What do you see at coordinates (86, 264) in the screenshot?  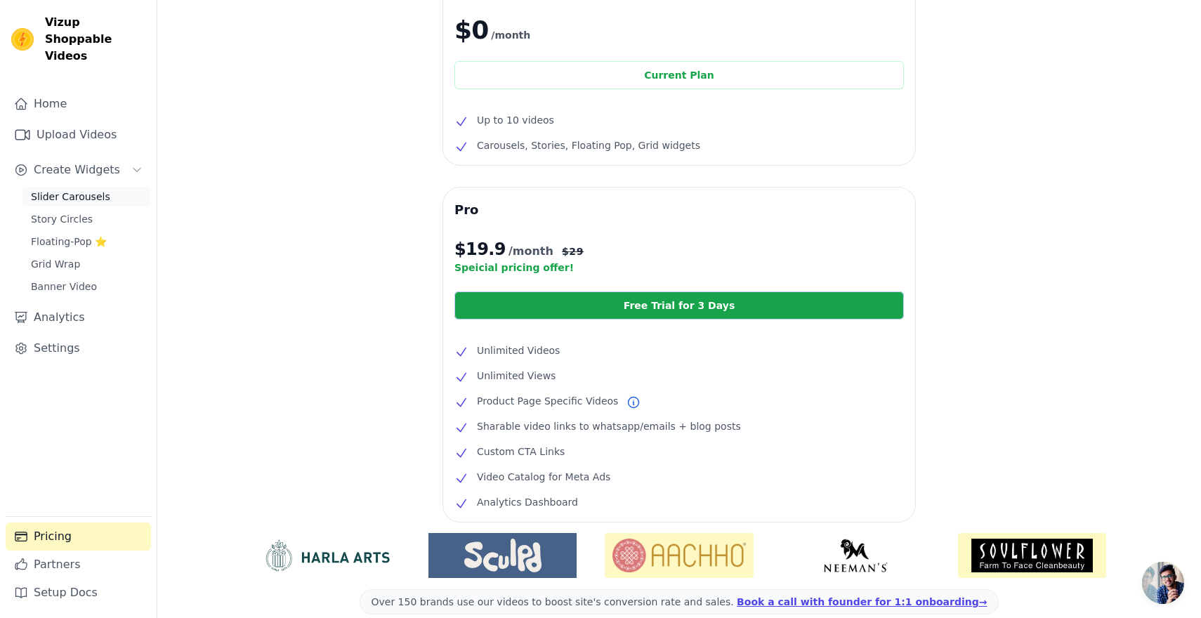 I see `a: Grid Wrap` at bounding box center [86, 264].